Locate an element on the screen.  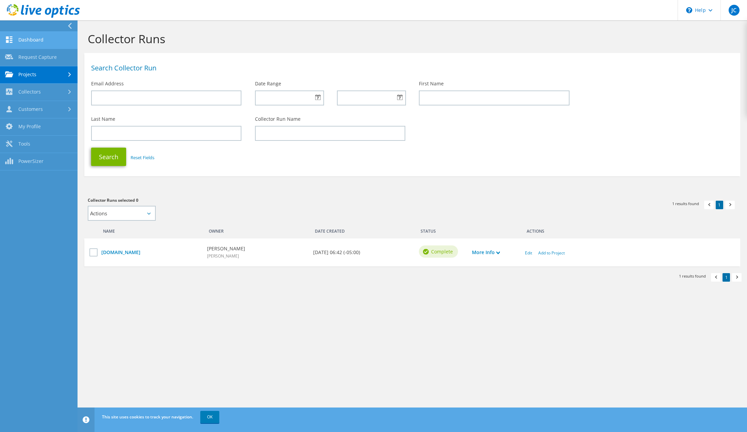
label: Date Range is located at coordinates (268, 84).